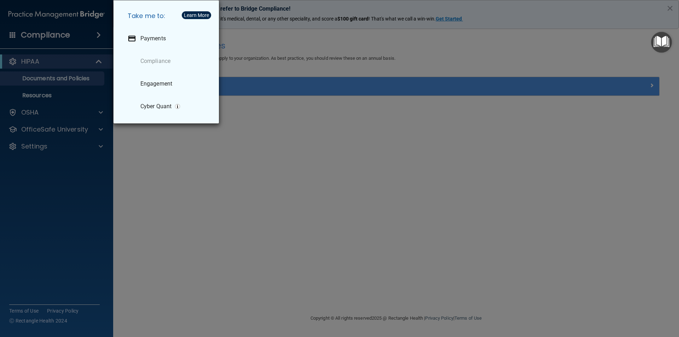 The width and height of the screenshot is (679, 337). Describe the element at coordinates (156, 107) in the screenshot. I see `p: Cyber Quant` at that location.